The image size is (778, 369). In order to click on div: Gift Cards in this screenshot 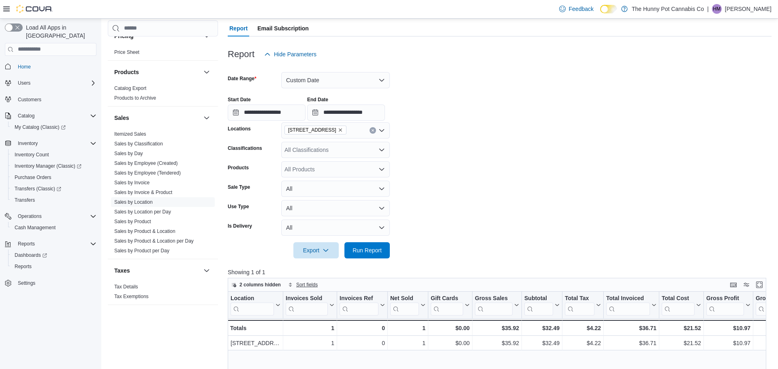, I will do `click(447, 298)`.